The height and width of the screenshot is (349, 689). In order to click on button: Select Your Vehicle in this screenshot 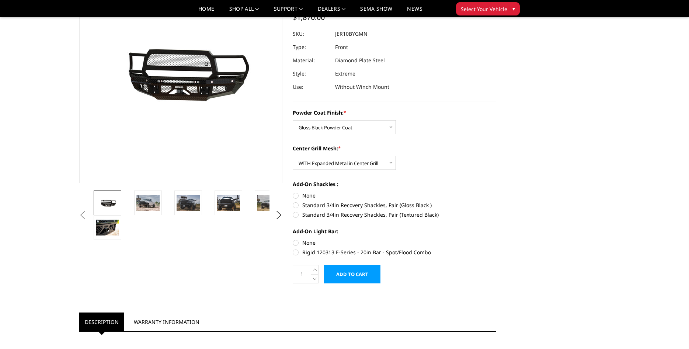, I will do `click(488, 9)`.